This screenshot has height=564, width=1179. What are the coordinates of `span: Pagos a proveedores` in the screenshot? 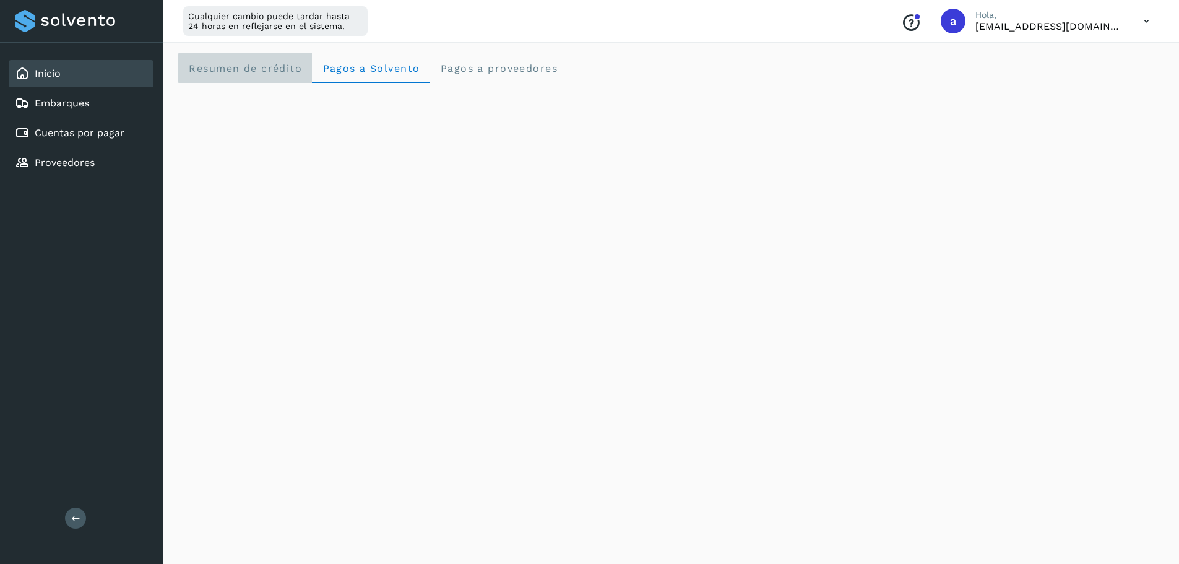 It's located at (498, 68).